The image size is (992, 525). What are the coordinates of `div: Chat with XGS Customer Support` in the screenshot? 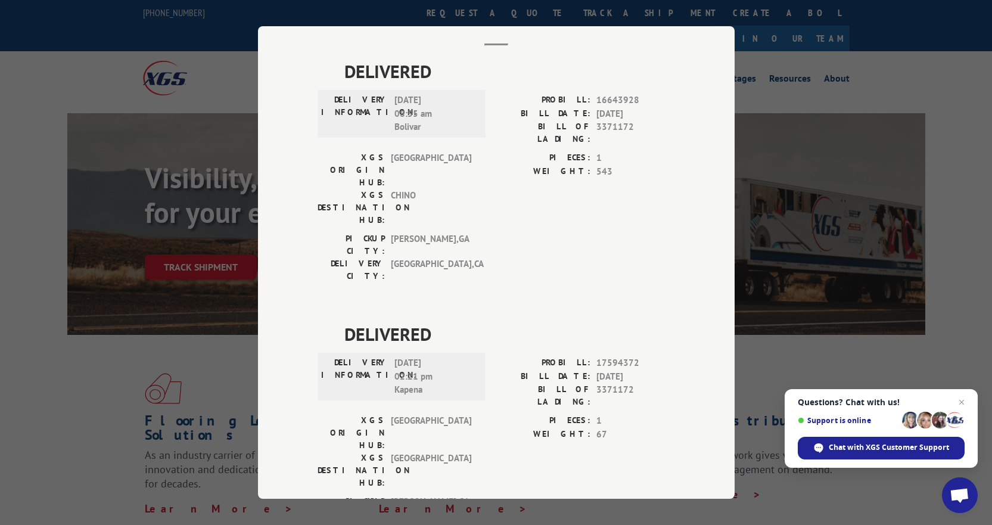 It's located at (881, 448).